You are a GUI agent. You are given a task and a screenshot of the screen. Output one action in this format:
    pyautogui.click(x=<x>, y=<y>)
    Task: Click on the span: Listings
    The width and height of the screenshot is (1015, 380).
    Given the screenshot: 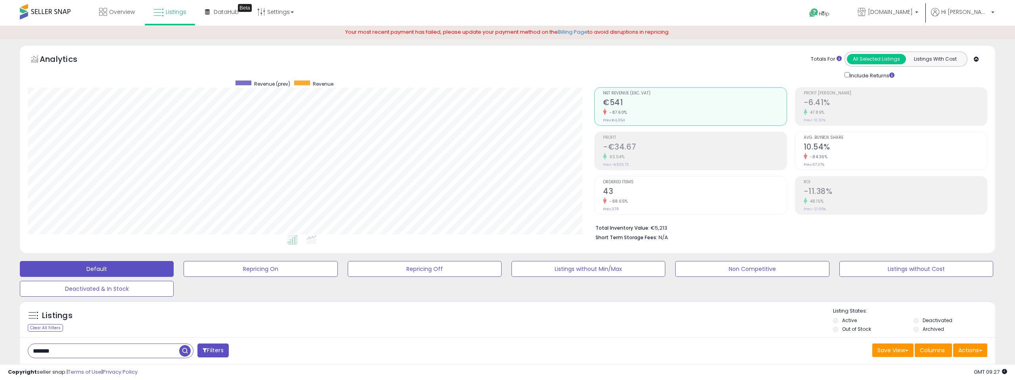 What is the action you would take?
    pyautogui.click(x=176, y=12)
    